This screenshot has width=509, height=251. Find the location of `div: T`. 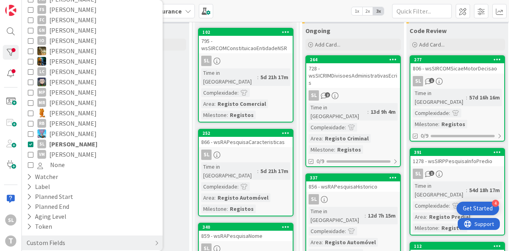

div: T is located at coordinates (11, 241).